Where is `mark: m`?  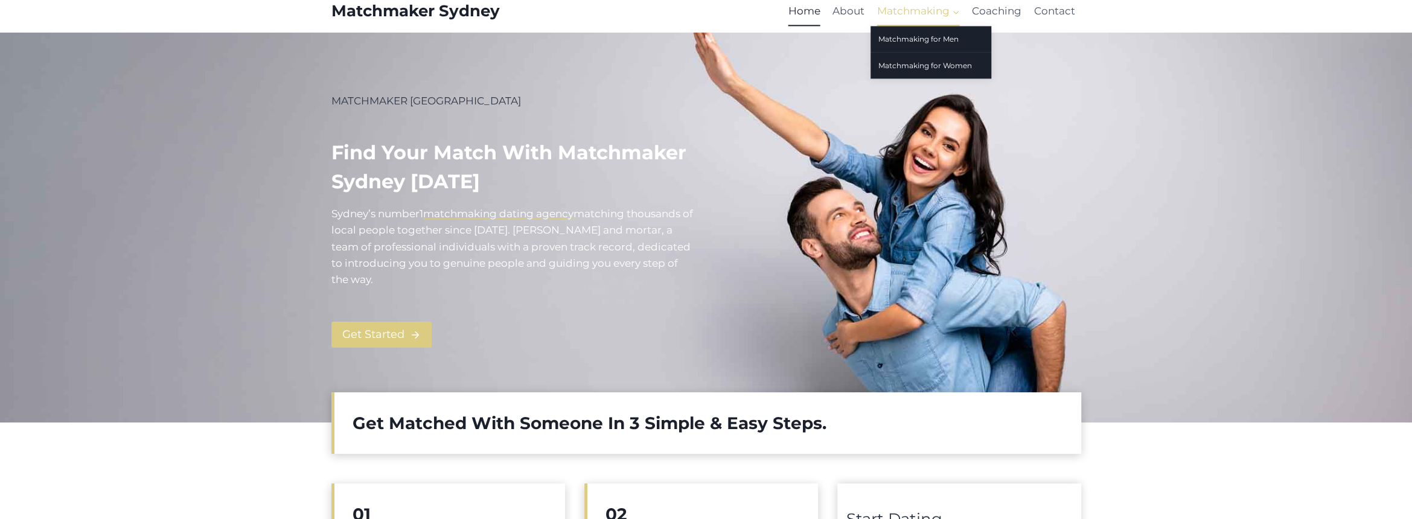
mark: m is located at coordinates (579, 214).